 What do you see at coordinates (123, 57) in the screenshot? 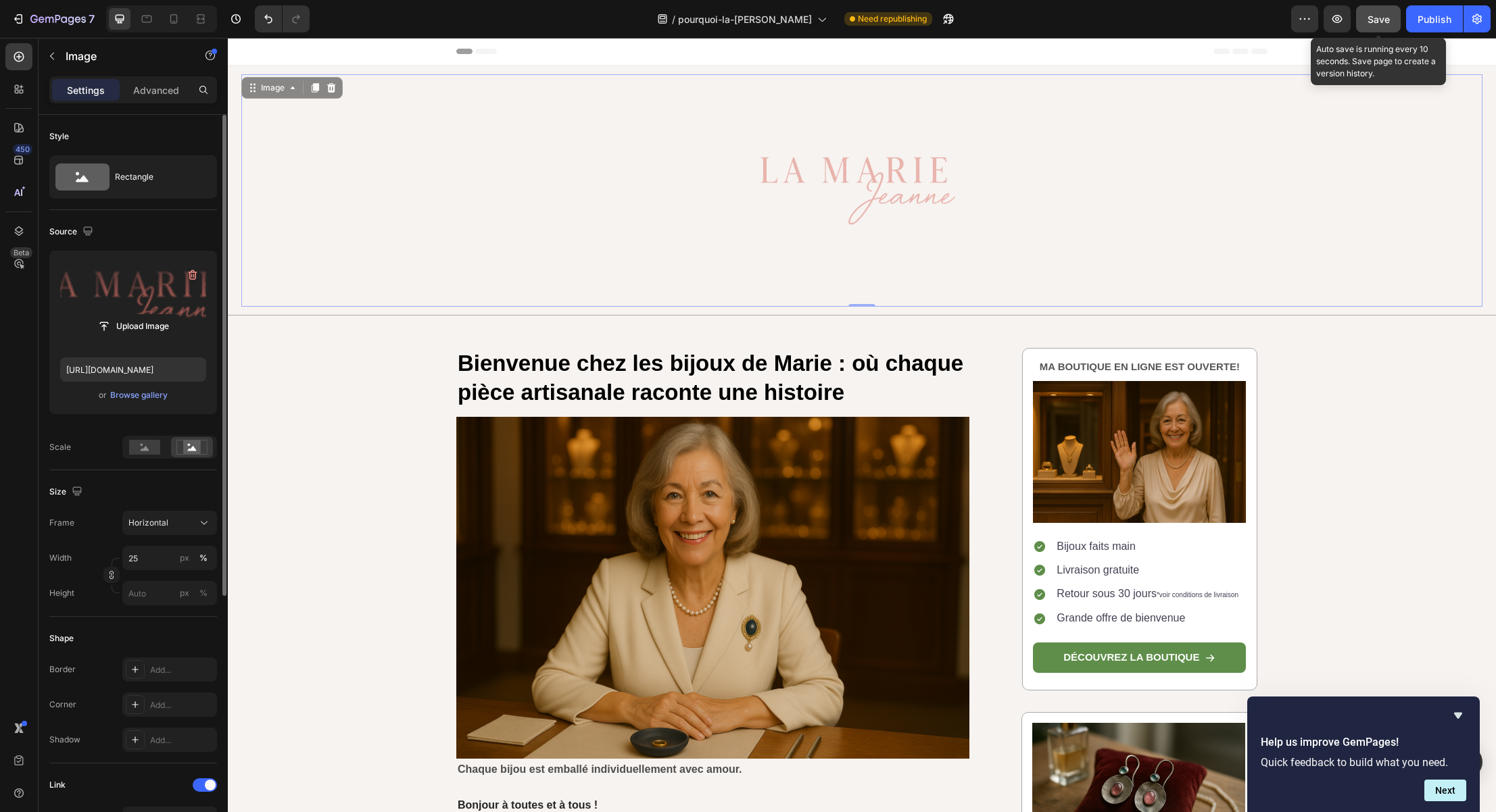
I see `p: Image` at bounding box center [123, 57].